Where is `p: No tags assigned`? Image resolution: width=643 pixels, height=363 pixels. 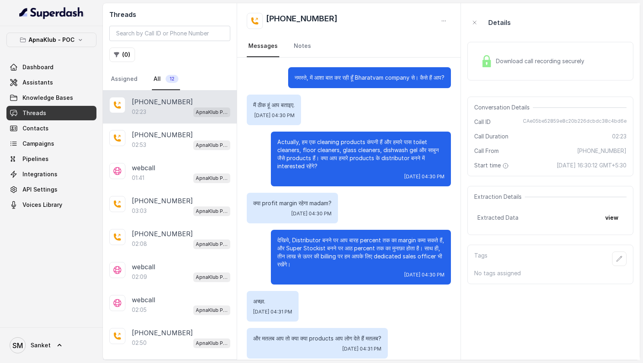 p: No tags assigned is located at coordinates (551, 273).